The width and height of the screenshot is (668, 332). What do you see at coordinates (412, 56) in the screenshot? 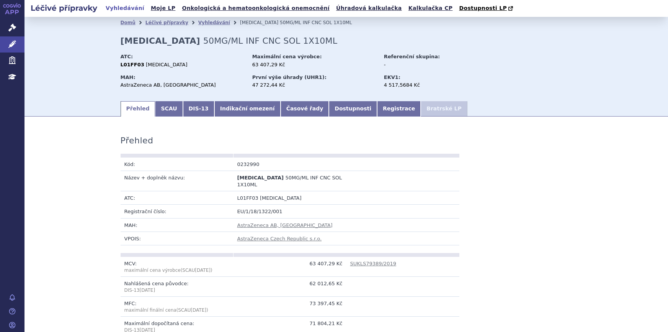
I see `strong: Referenční skupina:` at bounding box center [412, 56].